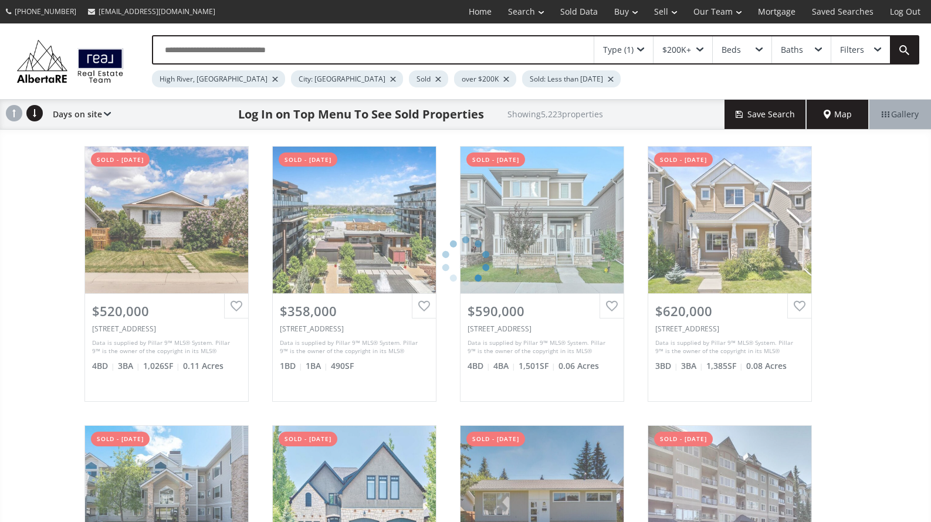 The width and height of the screenshot is (931, 522). Describe the element at coordinates (361, 114) in the screenshot. I see `h1: Log In on Top Menu To See Sold Properties` at that location.